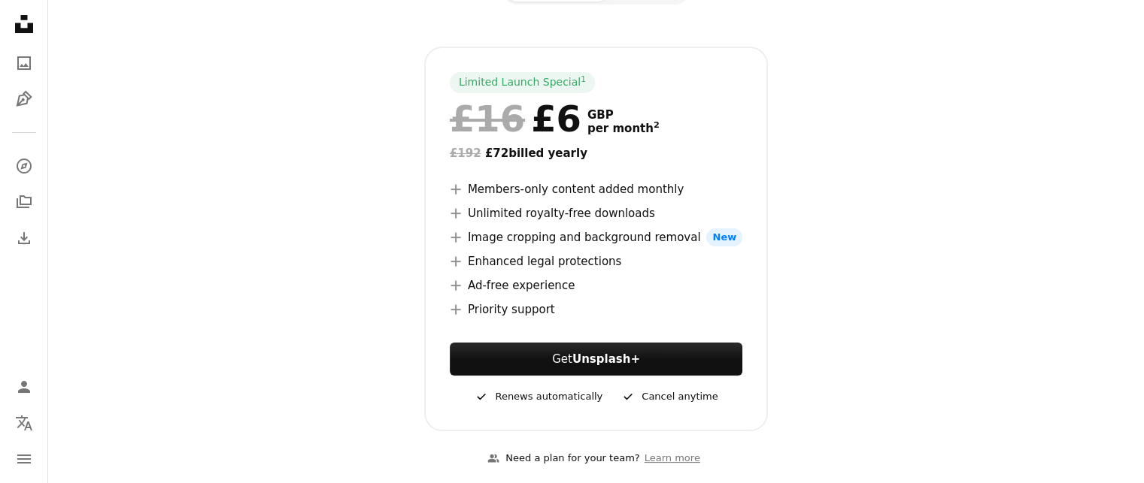 This screenshot has width=1144, height=483. What do you see at coordinates (24, 166) in the screenshot?
I see `a: Explore` at bounding box center [24, 166].